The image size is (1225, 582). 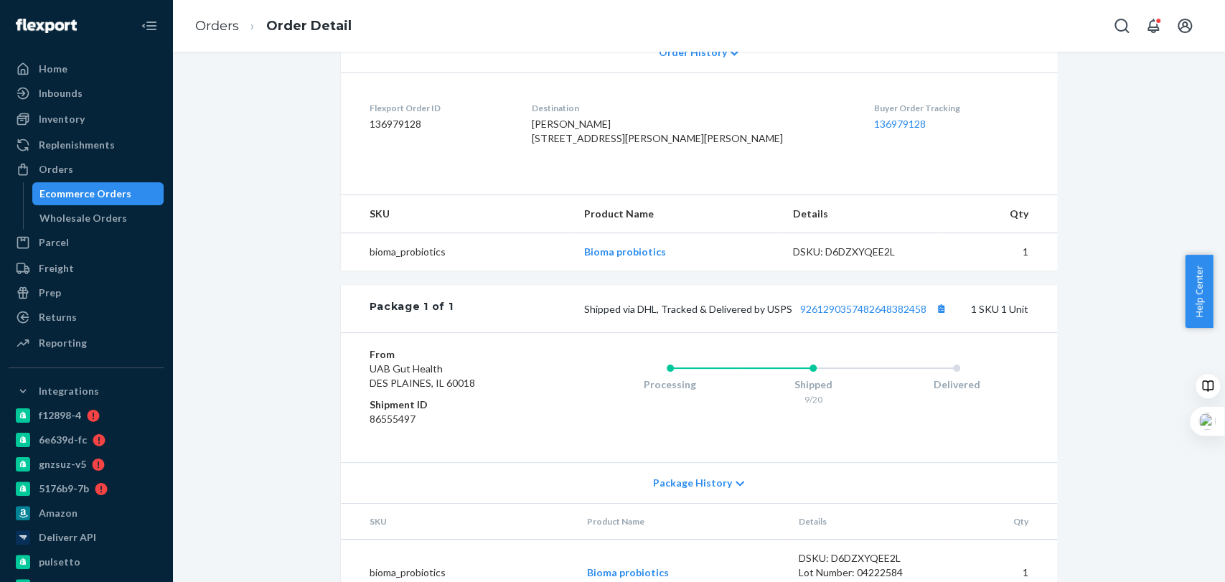 I want to click on div: Ecommerce Orders, so click(x=85, y=194).